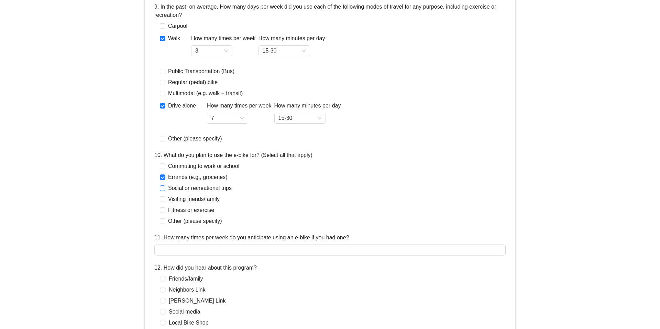  What do you see at coordinates (194, 199) in the screenshot?
I see `span: Visiting friends/family` at bounding box center [194, 199].